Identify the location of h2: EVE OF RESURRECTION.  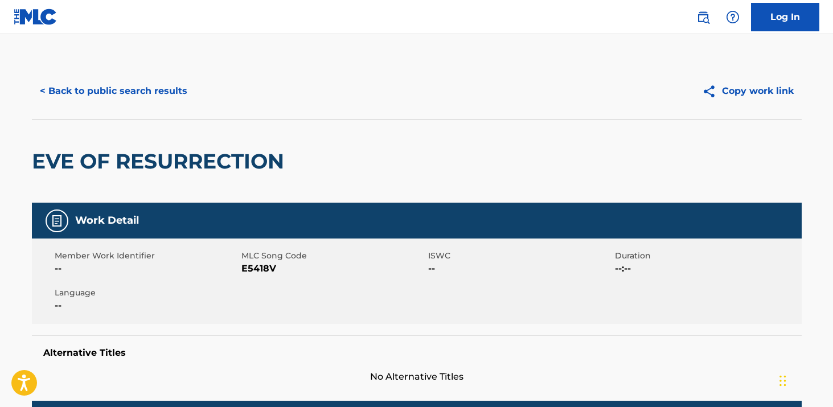
(161, 161).